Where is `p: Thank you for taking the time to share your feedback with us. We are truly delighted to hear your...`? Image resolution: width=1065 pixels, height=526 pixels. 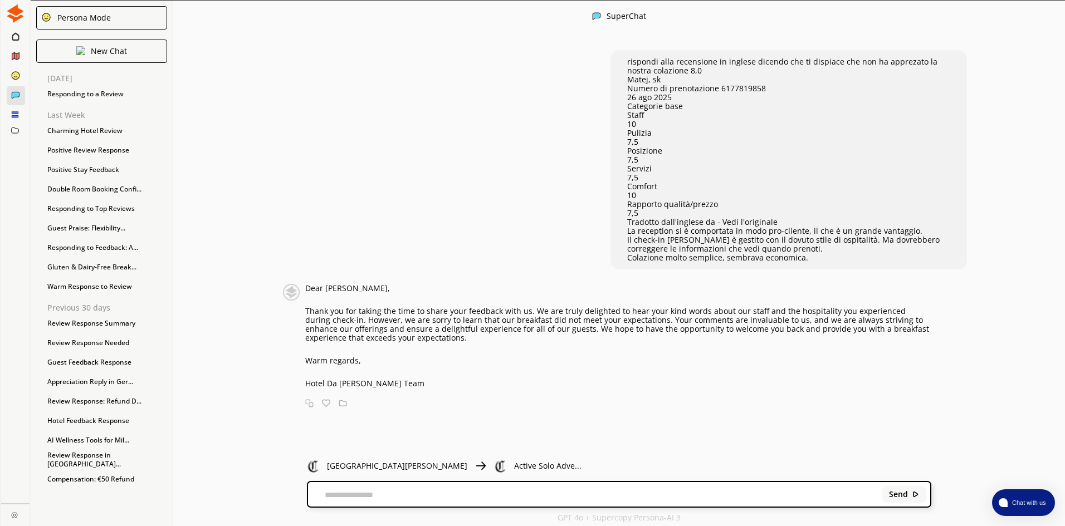 p: Thank you for taking the time to share your feedback with us. We are truly delighted to hear your... is located at coordinates (618, 325).